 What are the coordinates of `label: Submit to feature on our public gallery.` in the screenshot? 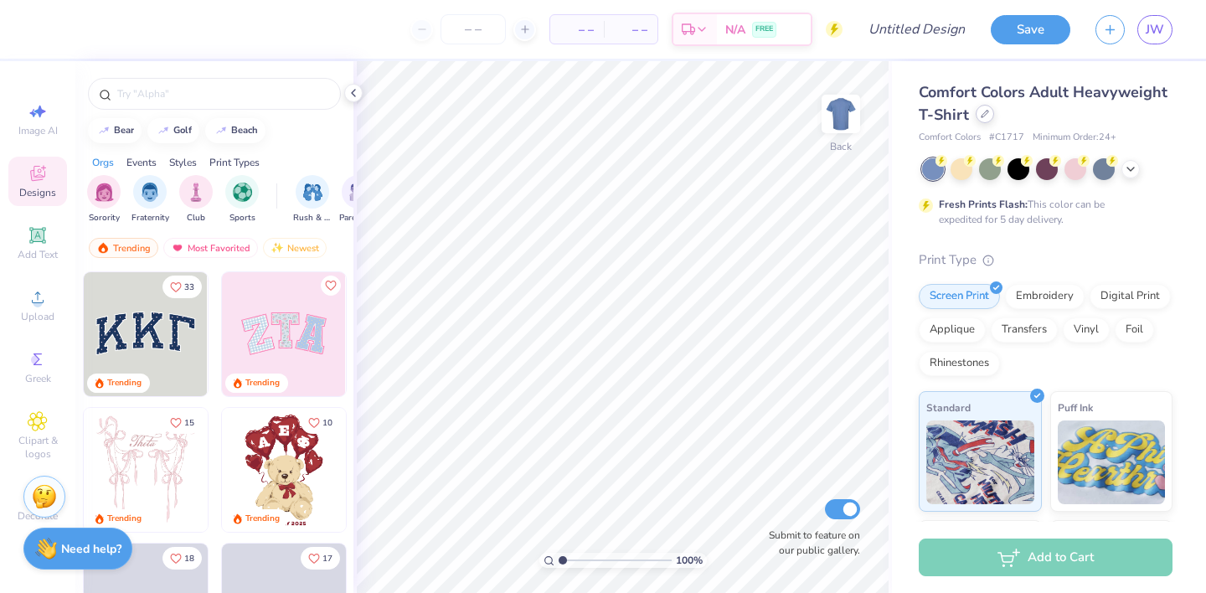 It's located at (810, 543).